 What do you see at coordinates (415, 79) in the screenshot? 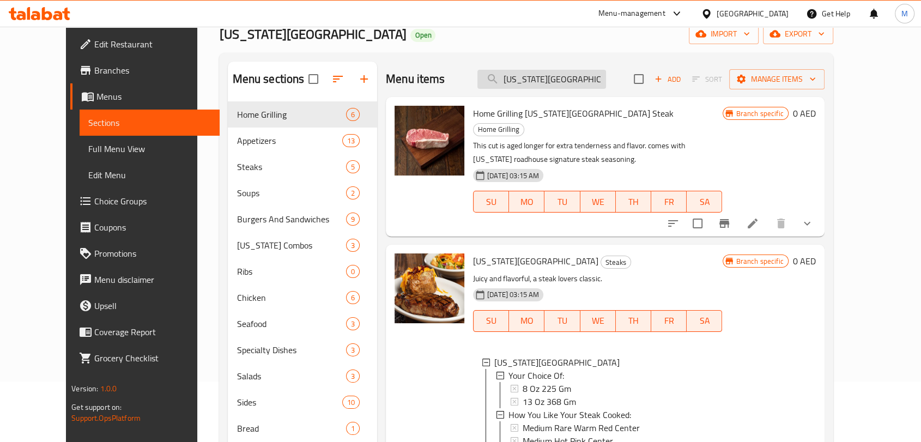
I see `h2: Menu items` at bounding box center [415, 79].